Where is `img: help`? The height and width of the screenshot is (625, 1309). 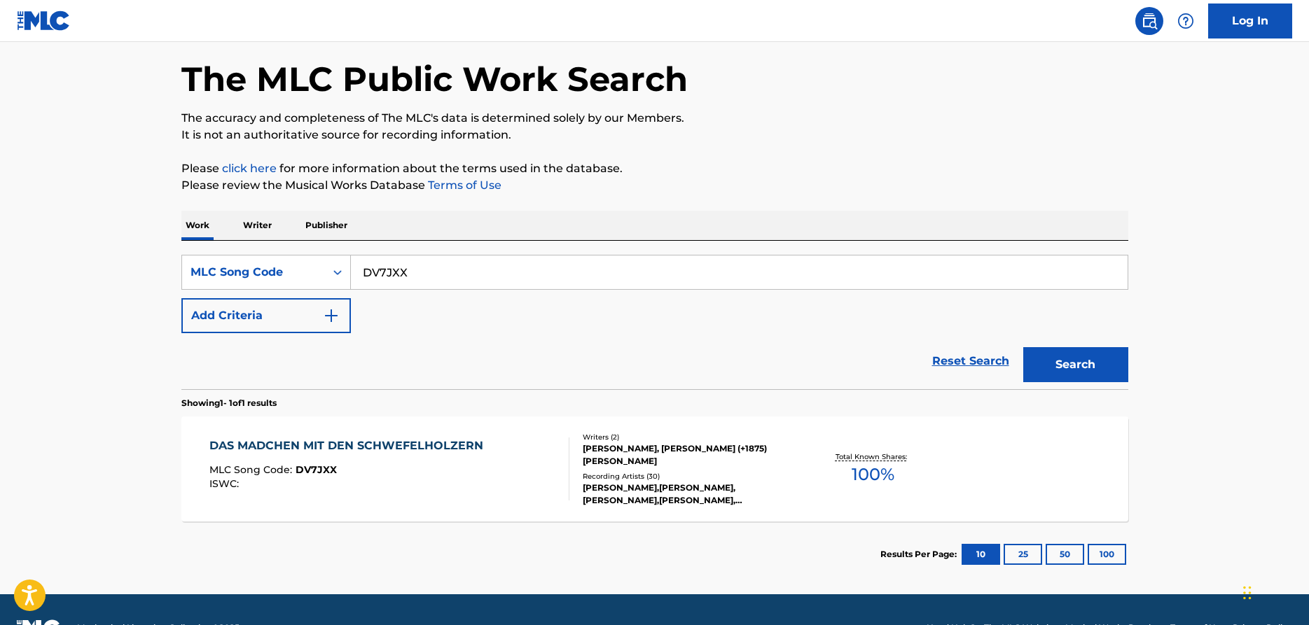
img: help is located at coordinates (1186, 21).